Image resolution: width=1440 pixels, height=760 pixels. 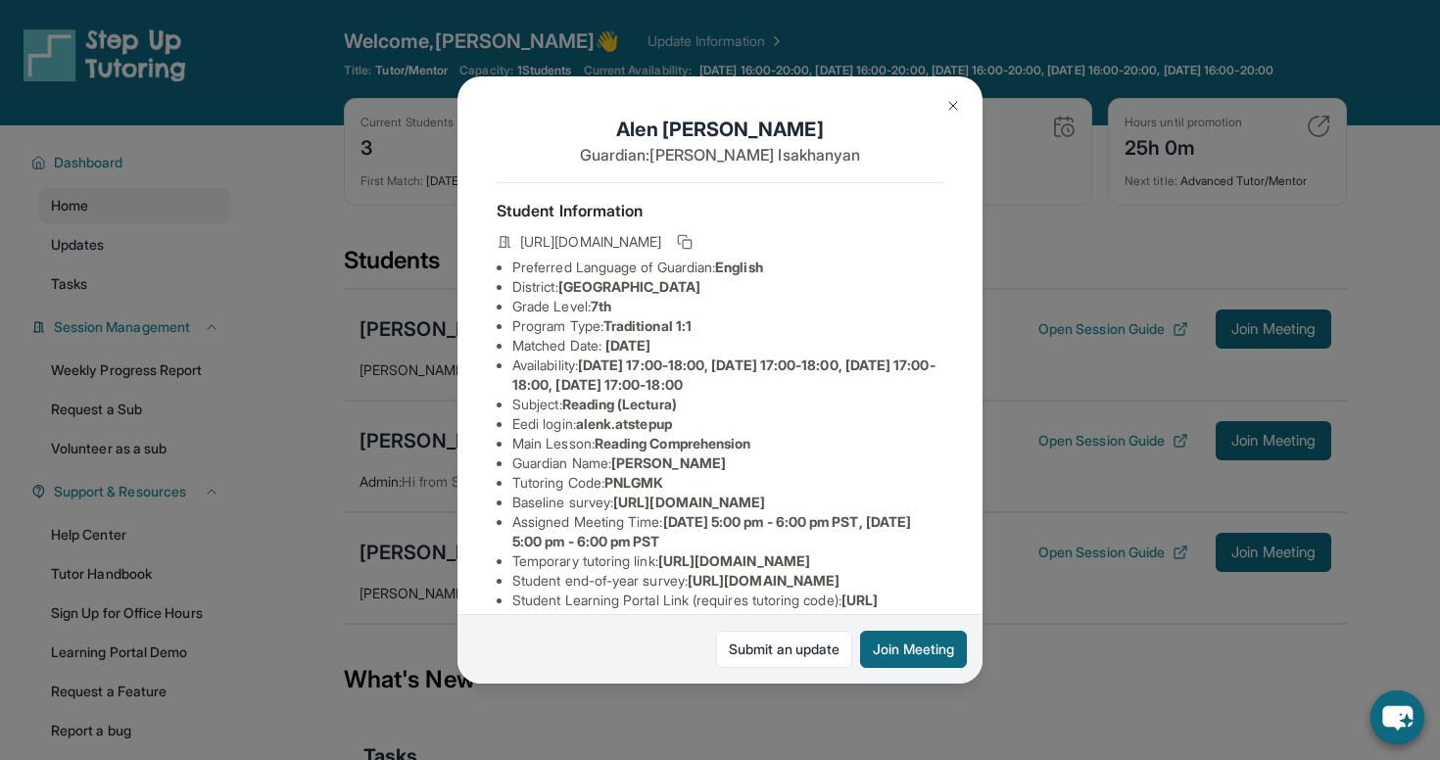 What do you see at coordinates (728, 326) in the screenshot?
I see `li: Program Type:` at bounding box center [728, 326].